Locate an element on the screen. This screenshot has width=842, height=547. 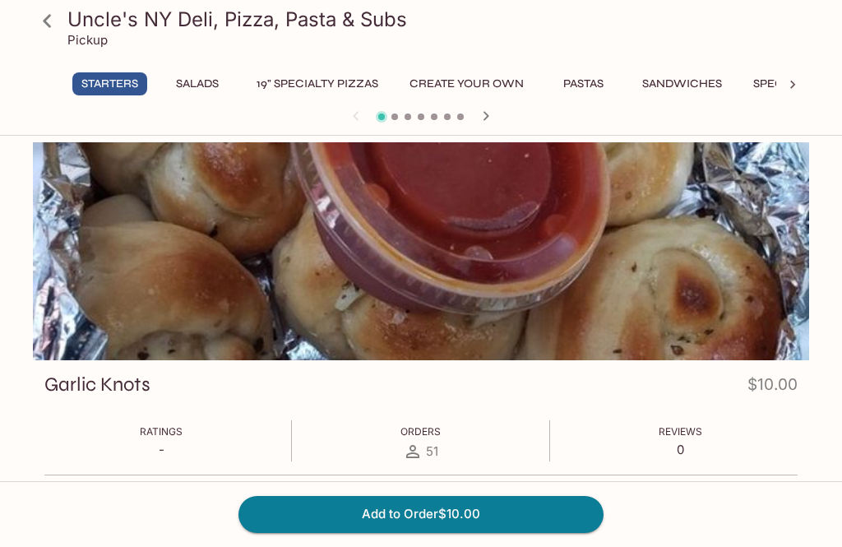
button: Starters is located at coordinates (109, 84).